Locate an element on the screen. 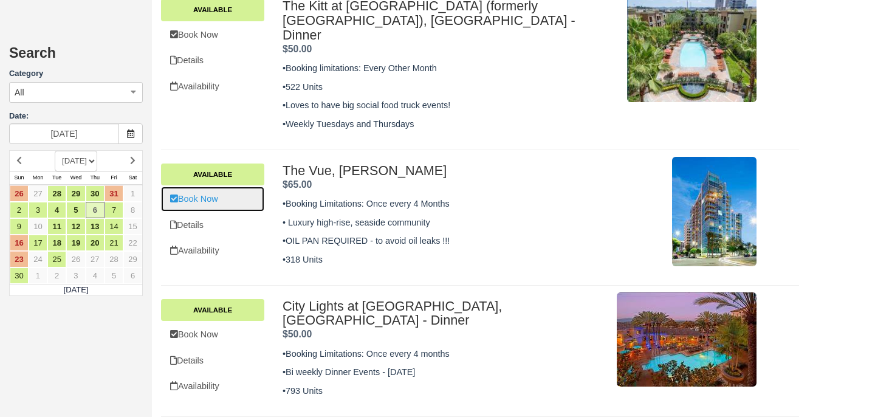 This screenshot has width=875, height=417. th: Wed is located at coordinates (75, 178).